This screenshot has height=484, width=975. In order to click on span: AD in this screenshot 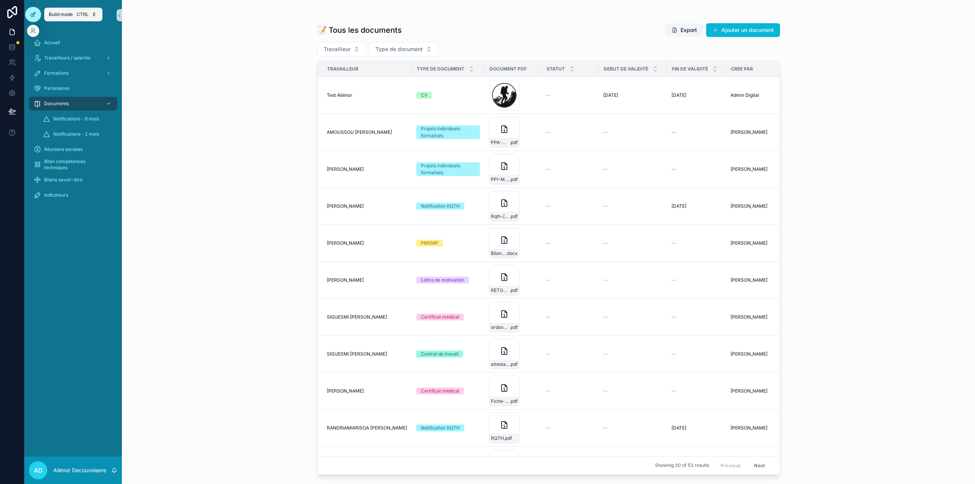, I will do `click(38, 470)`.